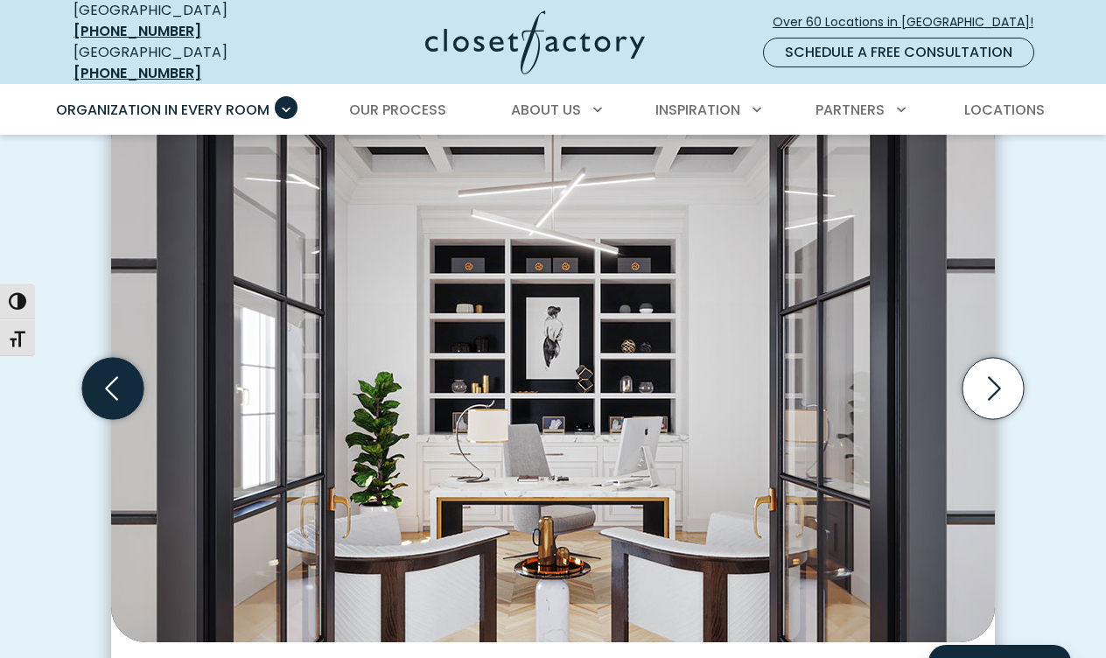 The height and width of the screenshot is (658, 1106). What do you see at coordinates (698, 109) in the screenshot?
I see `span: Inspiration` at bounding box center [698, 109].